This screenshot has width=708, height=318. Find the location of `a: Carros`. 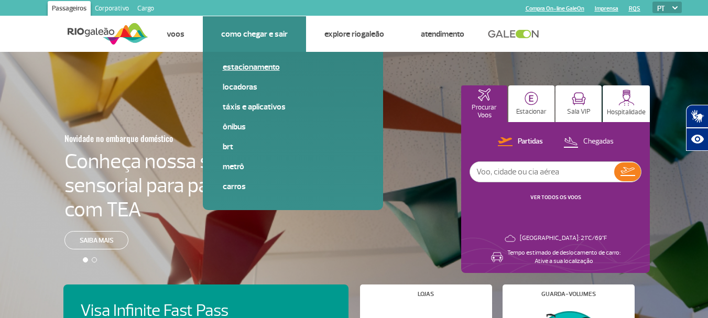

a: Carros is located at coordinates (293, 187).